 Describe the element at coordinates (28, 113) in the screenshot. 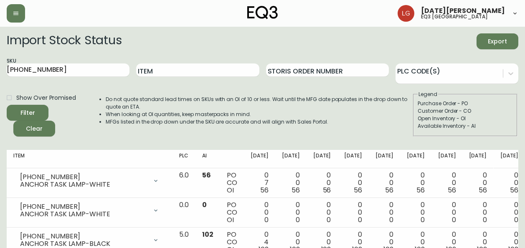

I see `button: Filter` at that location.